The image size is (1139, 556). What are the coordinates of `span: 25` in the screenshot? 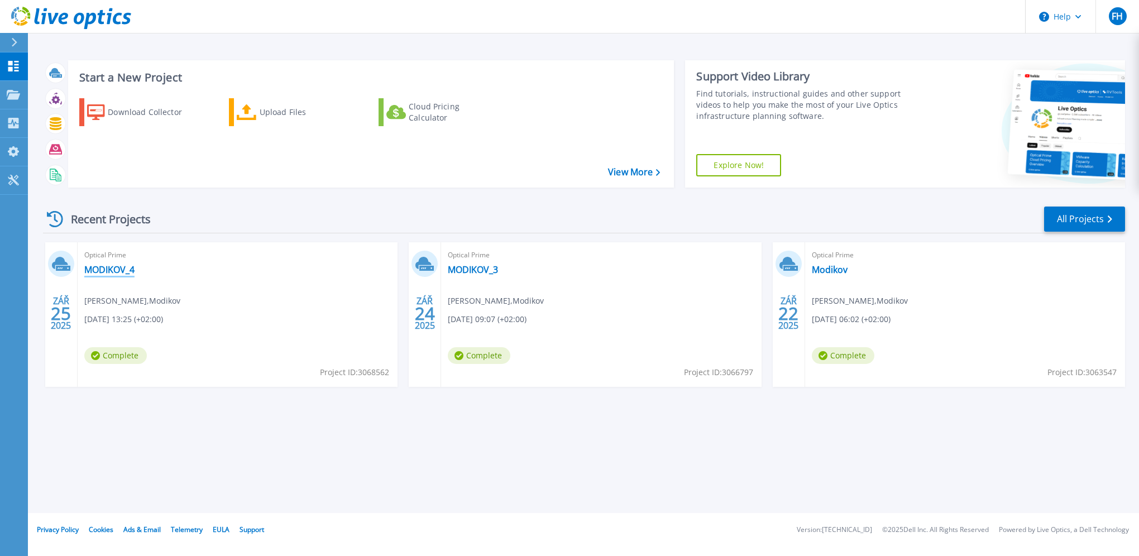 It's located at (61, 313).